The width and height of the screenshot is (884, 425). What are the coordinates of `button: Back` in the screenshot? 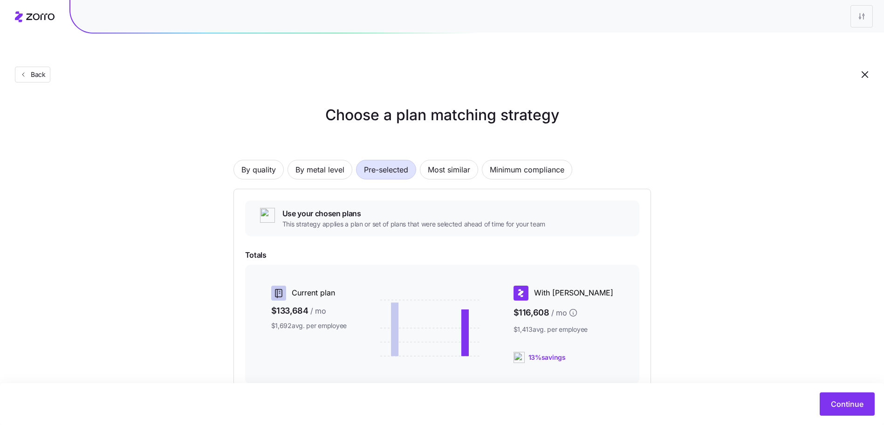 It's located at (33, 75).